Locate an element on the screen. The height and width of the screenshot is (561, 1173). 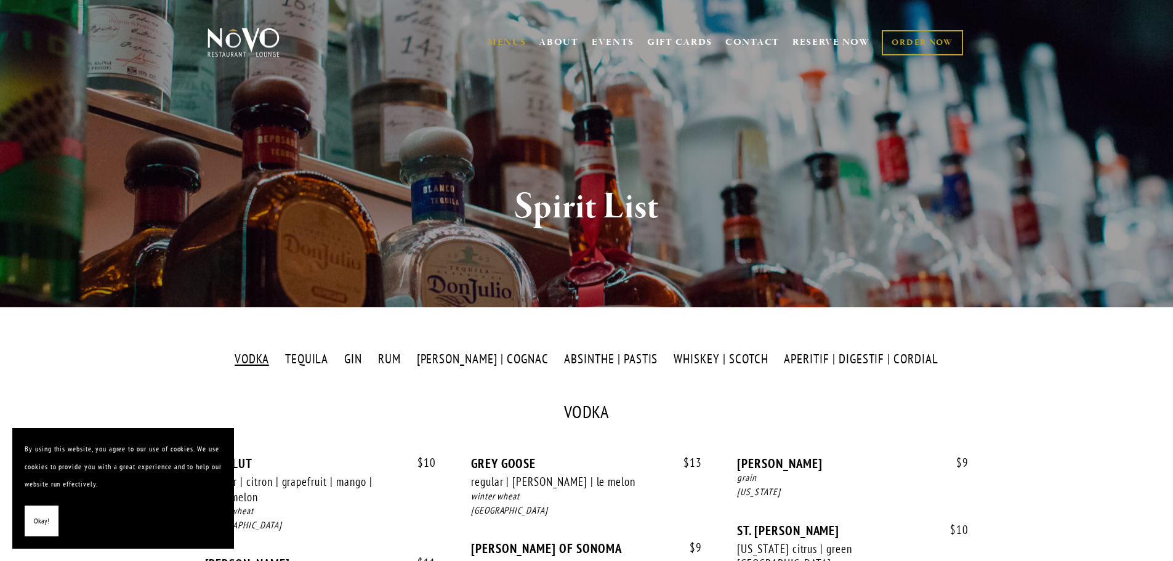
p: By using this website, you agree to our use of cookies. We use cookies to provide you with a grea... is located at coordinates (123, 467).